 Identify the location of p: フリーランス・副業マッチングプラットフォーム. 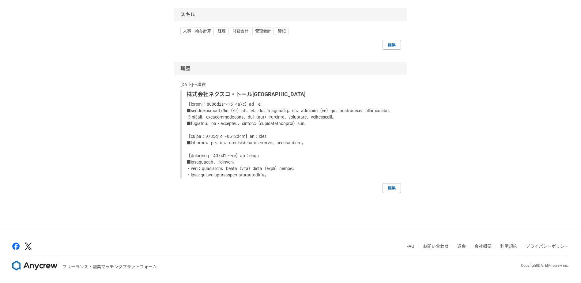
(110, 267).